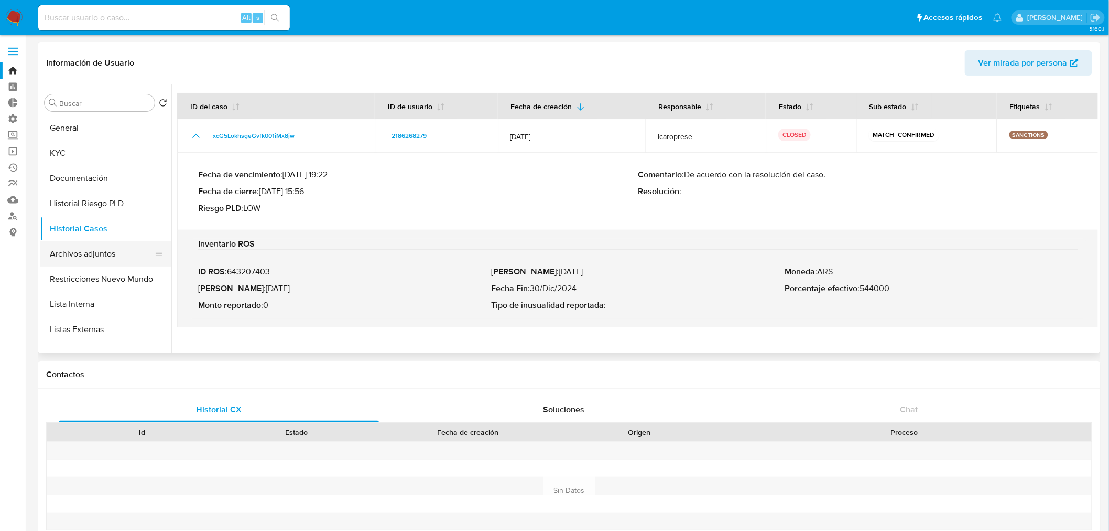  Describe the element at coordinates (275, 18) in the screenshot. I see `button: search-icon` at that location.